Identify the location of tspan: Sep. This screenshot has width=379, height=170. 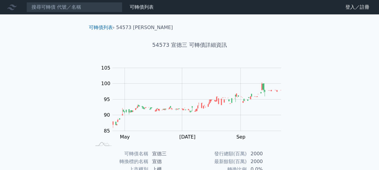
(241, 137).